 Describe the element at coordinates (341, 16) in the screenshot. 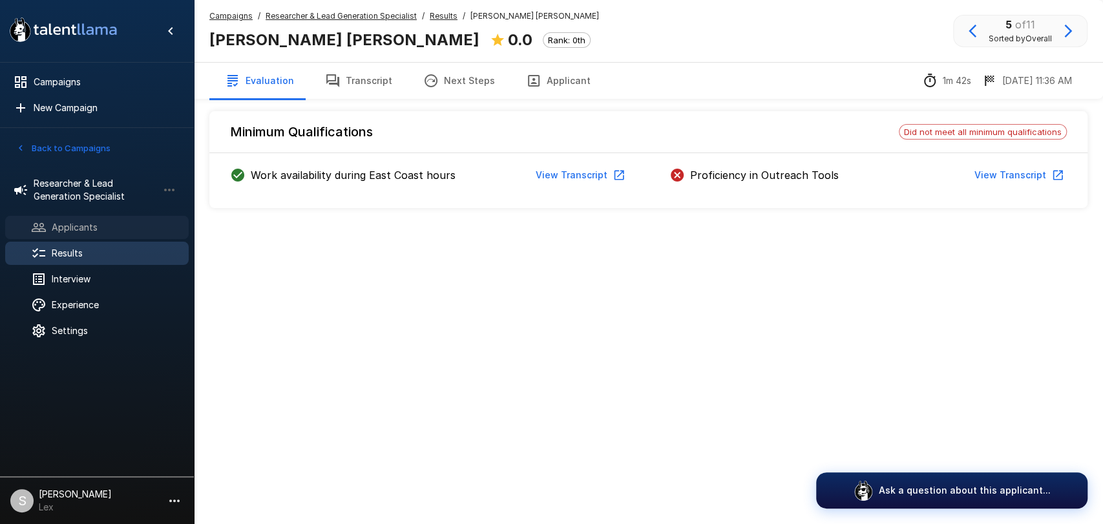

I see `u: Researcher & Lead Generation Specialist` at that location.